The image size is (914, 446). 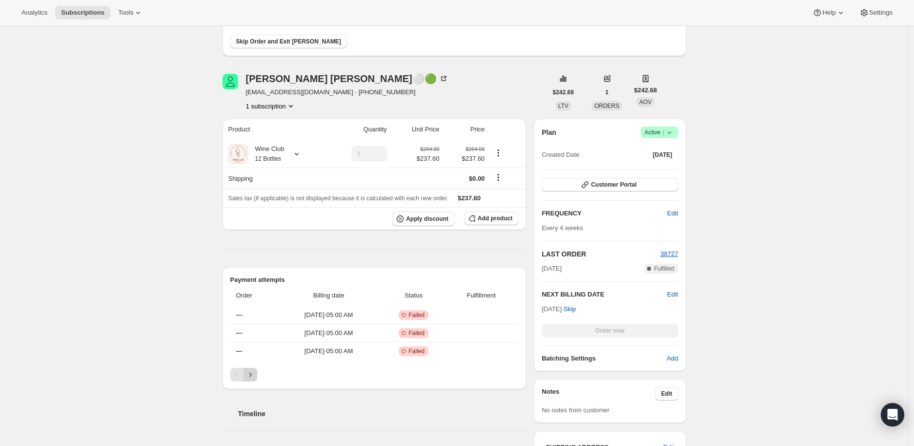 What do you see at coordinates (427, 219) in the screenshot?
I see `span: Apply discount` at bounding box center [427, 219].